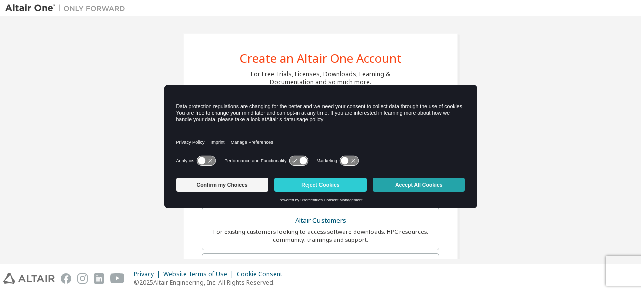 This screenshot has height=293, width=641. I want to click on div: For existing customers looking to access software downloads, HPC resources, community, trainings ..., so click(320, 236).